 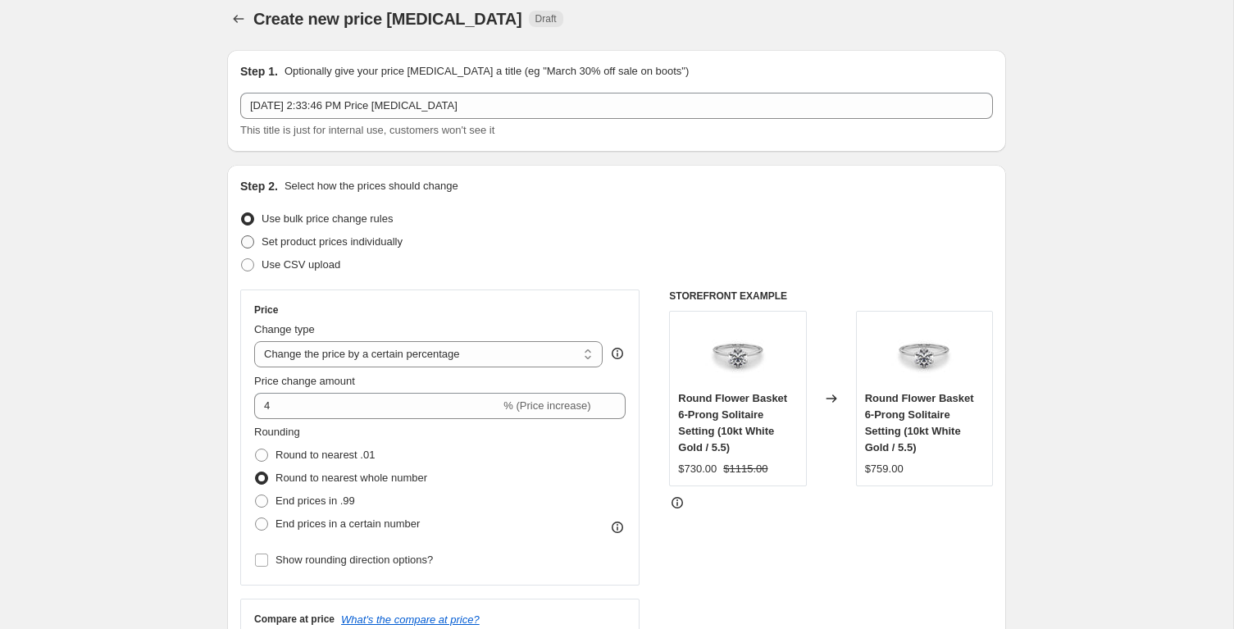 I want to click on button: What's the compare at price?, so click(x=410, y=619).